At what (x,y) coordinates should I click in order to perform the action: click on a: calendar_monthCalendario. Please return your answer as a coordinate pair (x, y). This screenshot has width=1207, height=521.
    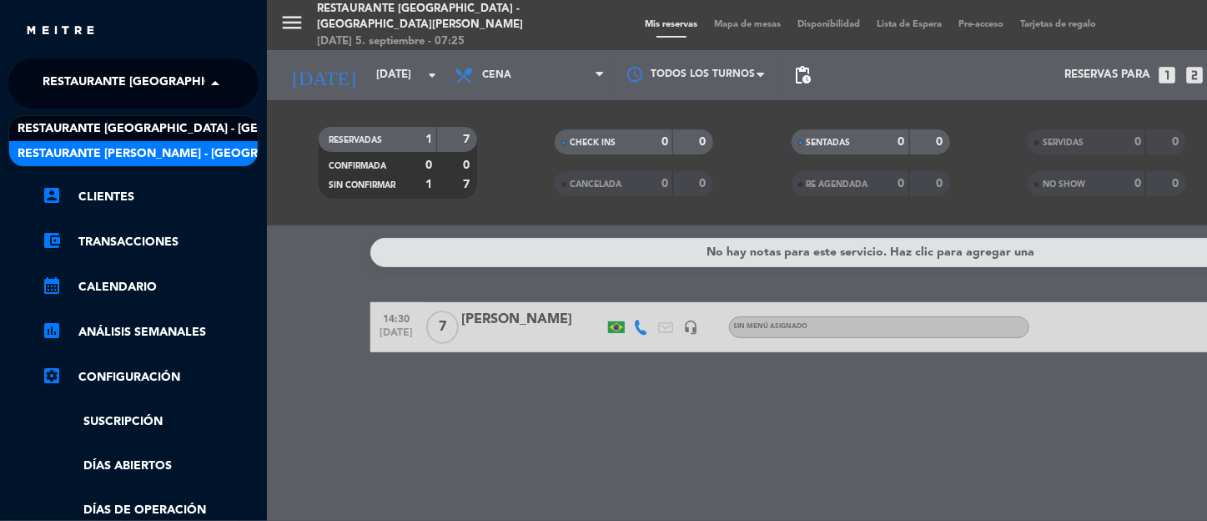
    Looking at the image, I should click on (150, 287).